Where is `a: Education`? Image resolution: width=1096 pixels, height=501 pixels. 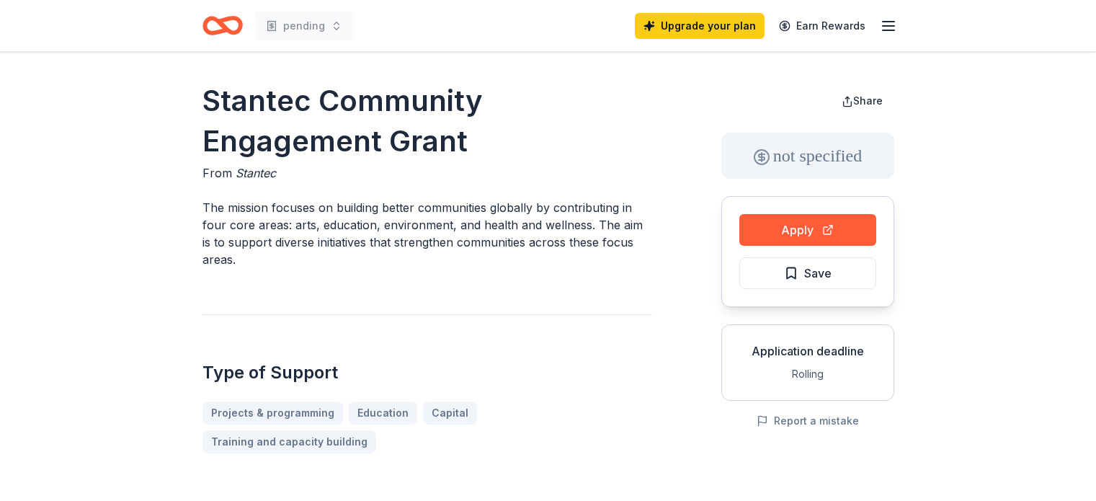
a: Education is located at coordinates (383, 413).